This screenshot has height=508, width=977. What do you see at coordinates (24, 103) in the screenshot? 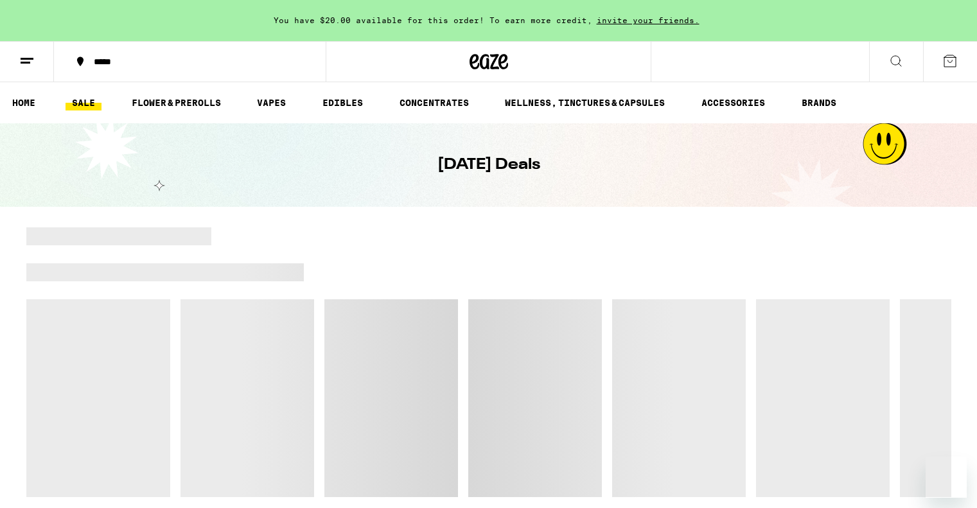
I see `a: HOME` at bounding box center [24, 103].